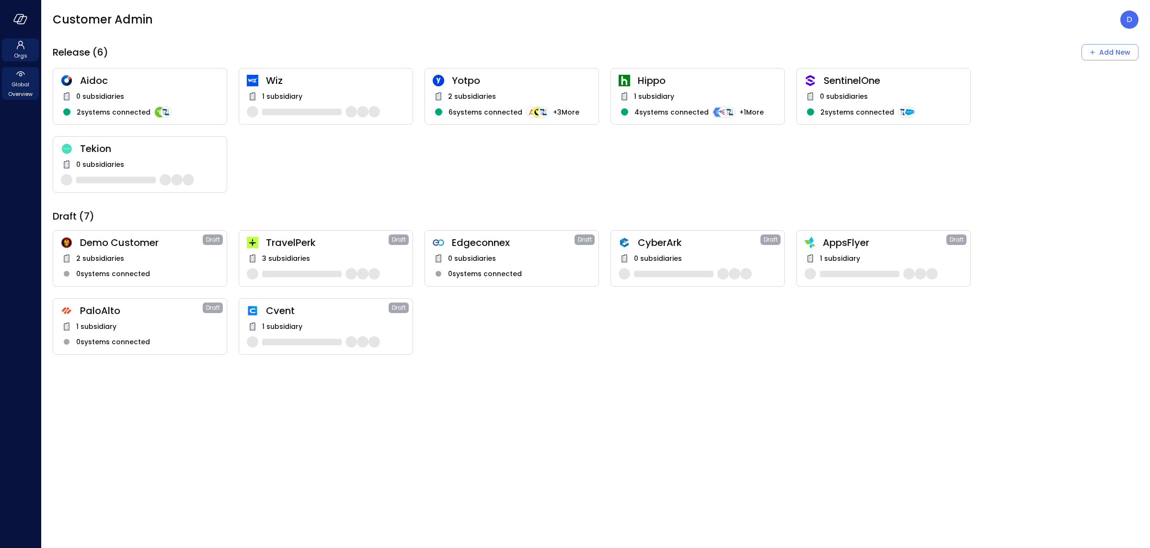  Describe the element at coordinates (521, 81) in the screenshot. I see `span: Yotpo` at that location.